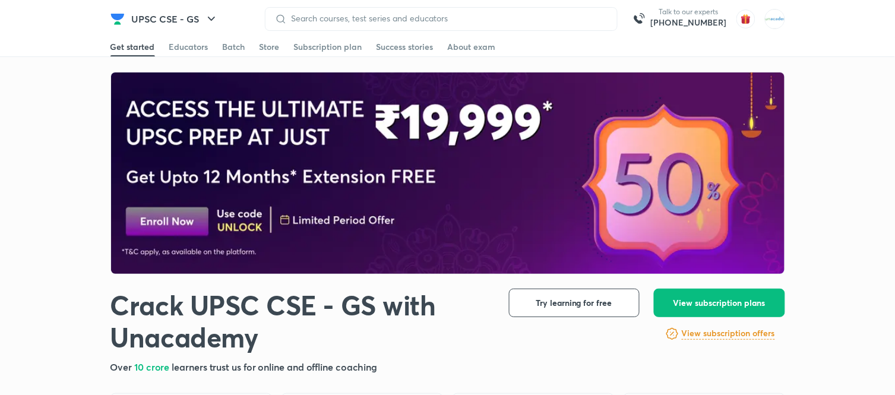 The width and height of the screenshot is (895, 395). Describe the element at coordinates (153, 367) in the screenshot. I see `span: 10 crore` at that location.